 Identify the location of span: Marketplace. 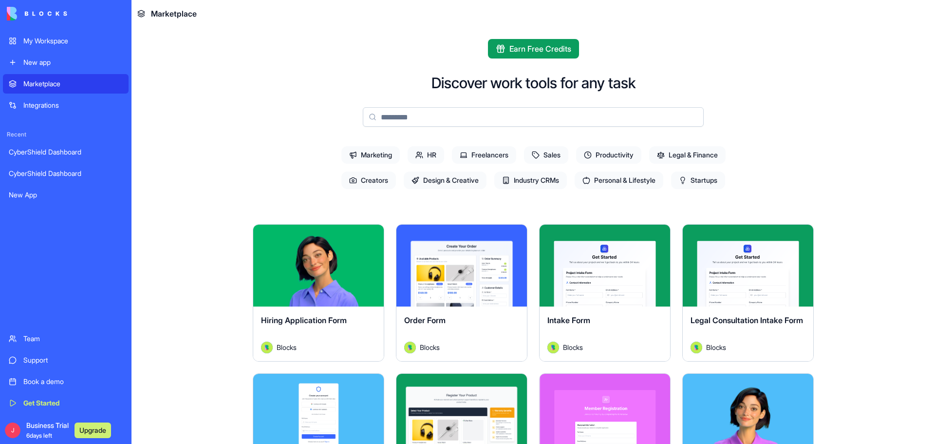
(174, 14).